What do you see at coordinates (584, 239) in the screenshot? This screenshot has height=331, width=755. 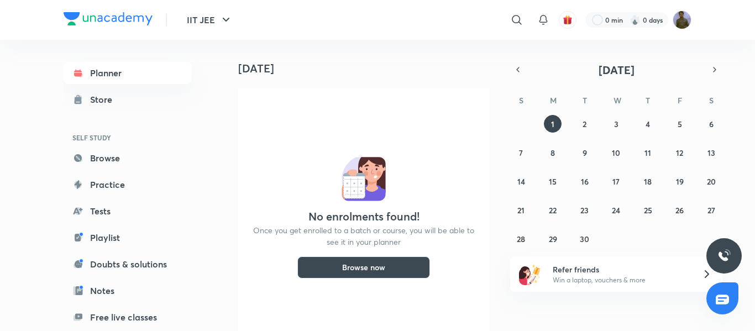 I see `abbr: September 30, 2025` at bounding box center [584, 239].